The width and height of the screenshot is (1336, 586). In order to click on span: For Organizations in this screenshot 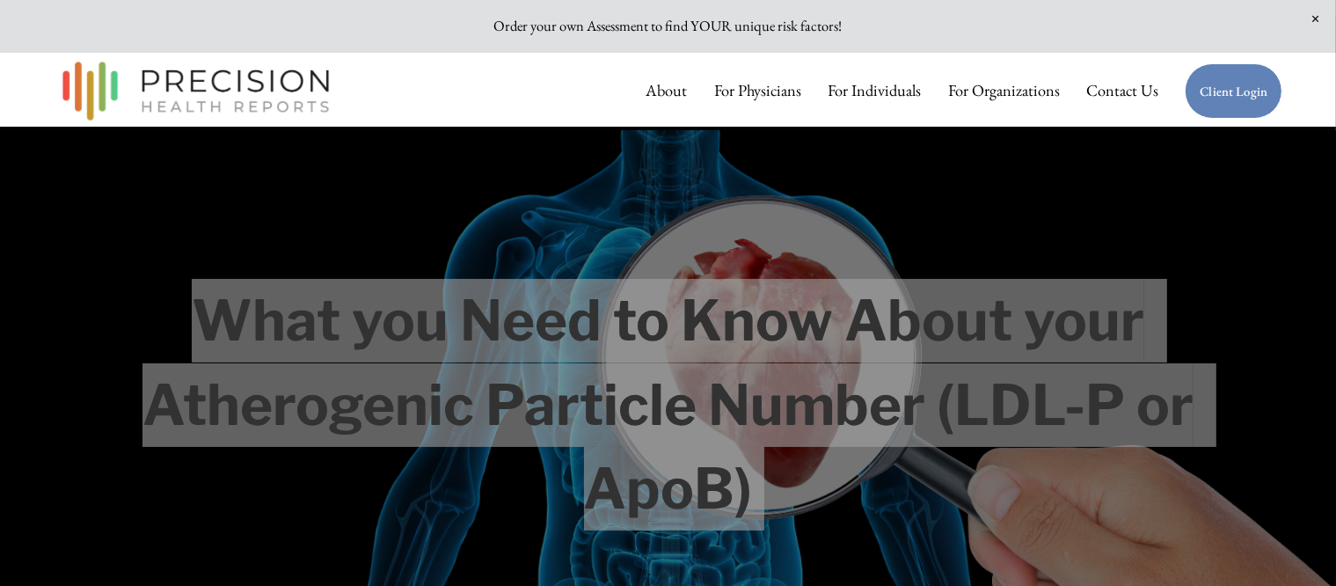, I will do `click(1003, 91)`.